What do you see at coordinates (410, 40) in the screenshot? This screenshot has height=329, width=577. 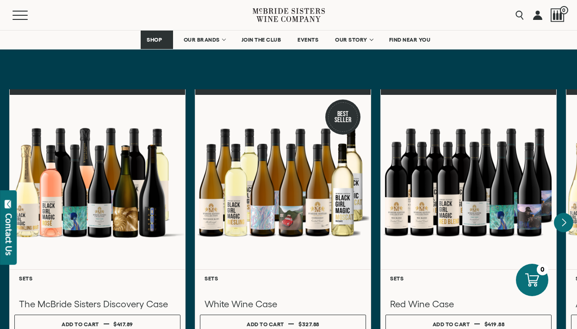 I see `a: FIND NEAR YOU` at bounding box center [410, 40].